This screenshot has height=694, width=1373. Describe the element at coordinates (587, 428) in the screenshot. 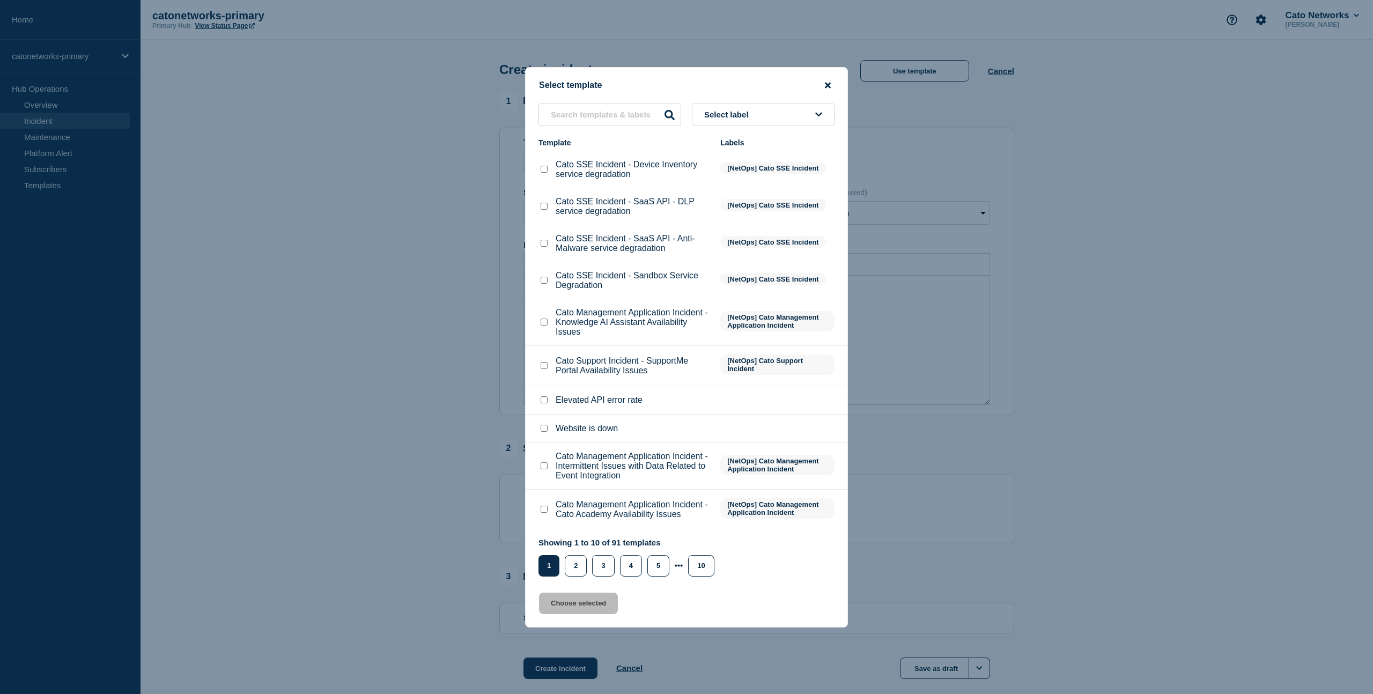

I see `p: Website is down` at that location.